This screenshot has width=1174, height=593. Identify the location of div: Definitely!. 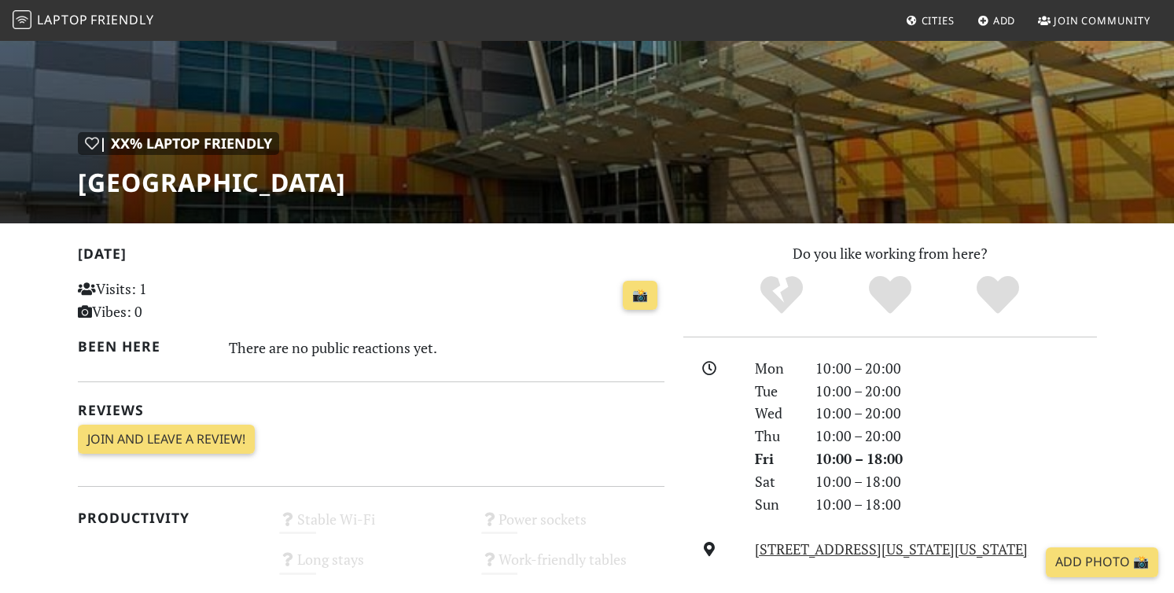
(998, 295).